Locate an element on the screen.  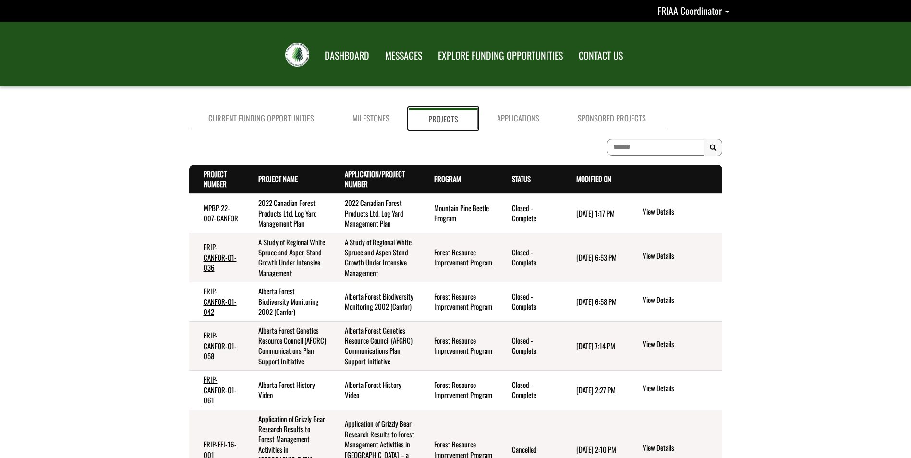
a: Program is located at coordinates (448, 179).